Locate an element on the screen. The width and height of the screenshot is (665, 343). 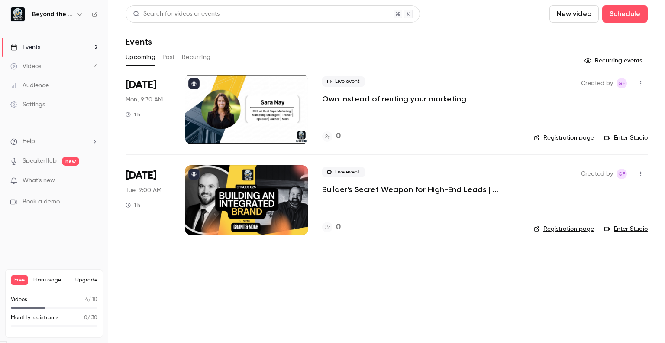
li: help-dropdown-opener is located at coordinates (54, 141).